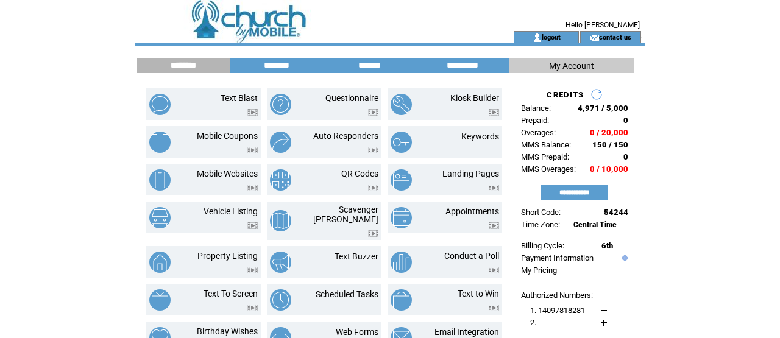 The width and height of the screenshot is (780, 338). I want to click on img: keywords.png, so click(401, 142).